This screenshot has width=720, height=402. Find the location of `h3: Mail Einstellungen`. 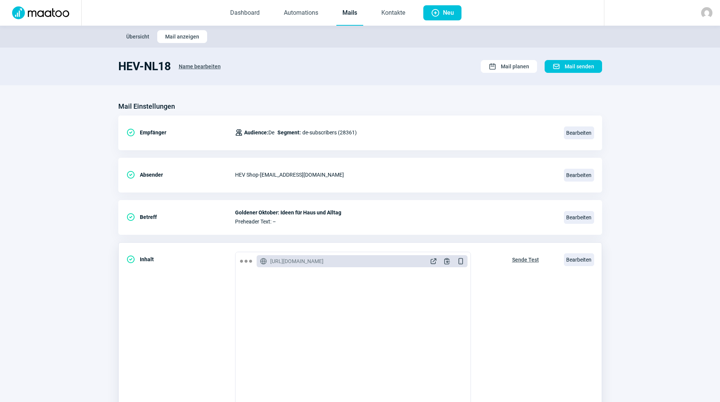

h3: Mail Einstellungen is located at coordinates (147, 107).